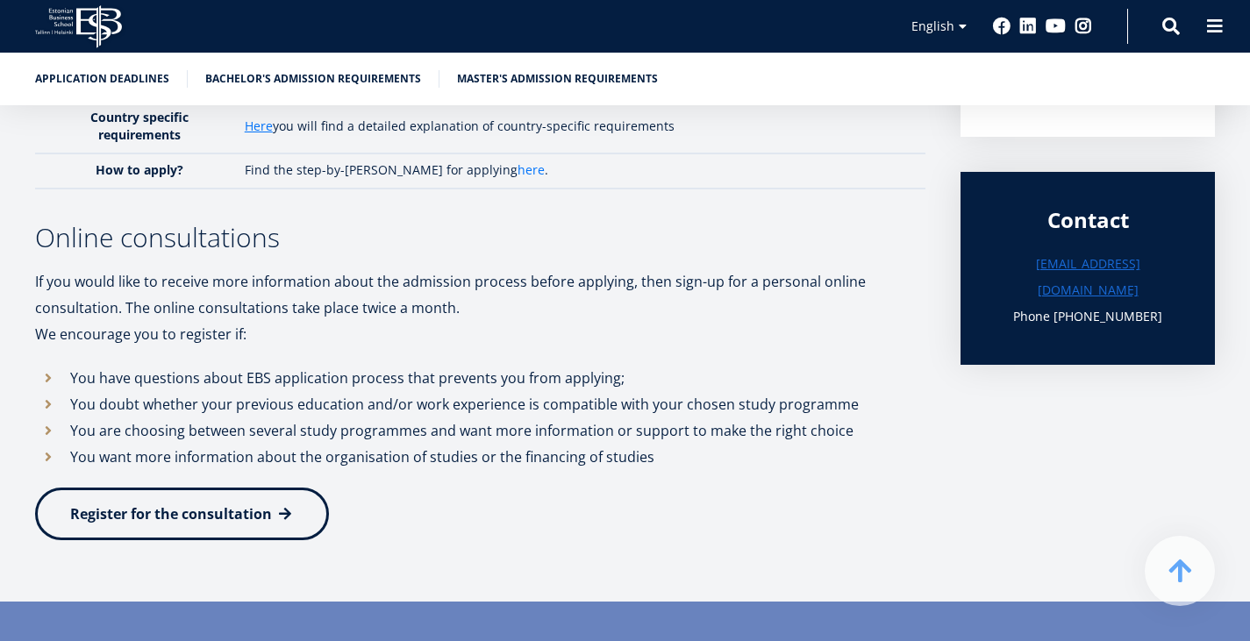 The width and height of the screenshot is (1250, 641). I want to click on p: If you would like to receive more information about the admission process before applying, then s..., so click(480, 295).